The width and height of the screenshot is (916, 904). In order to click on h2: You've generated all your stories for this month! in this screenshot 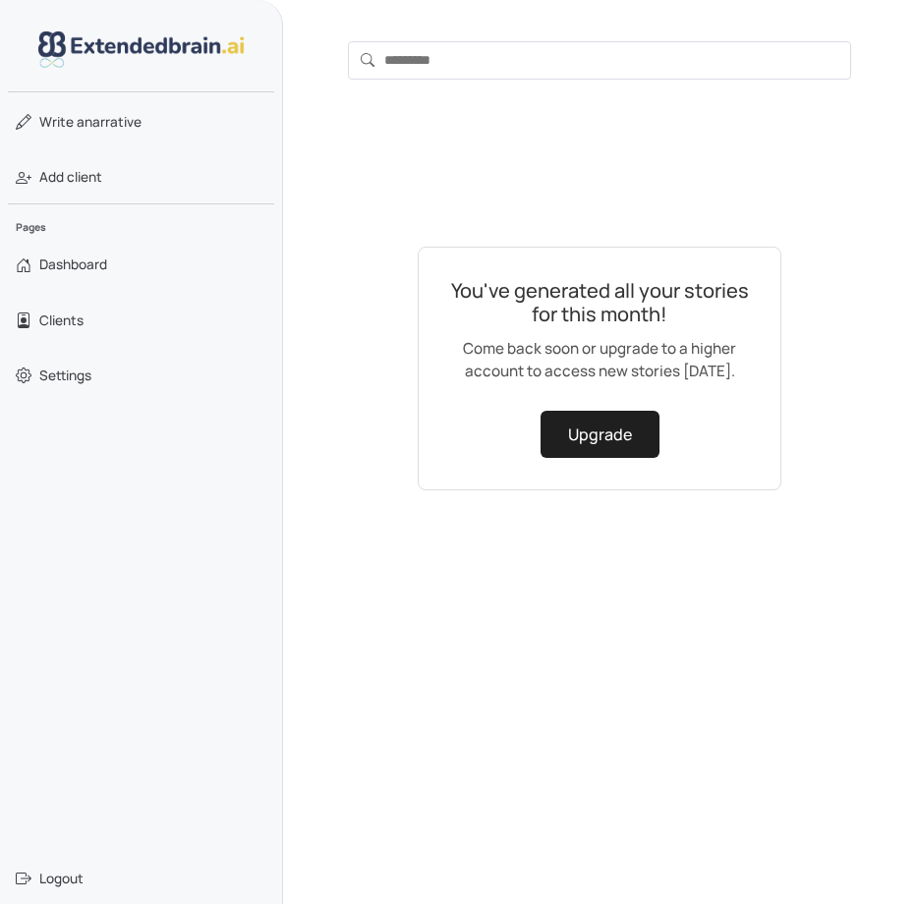, I will do `click(599, 303)`.